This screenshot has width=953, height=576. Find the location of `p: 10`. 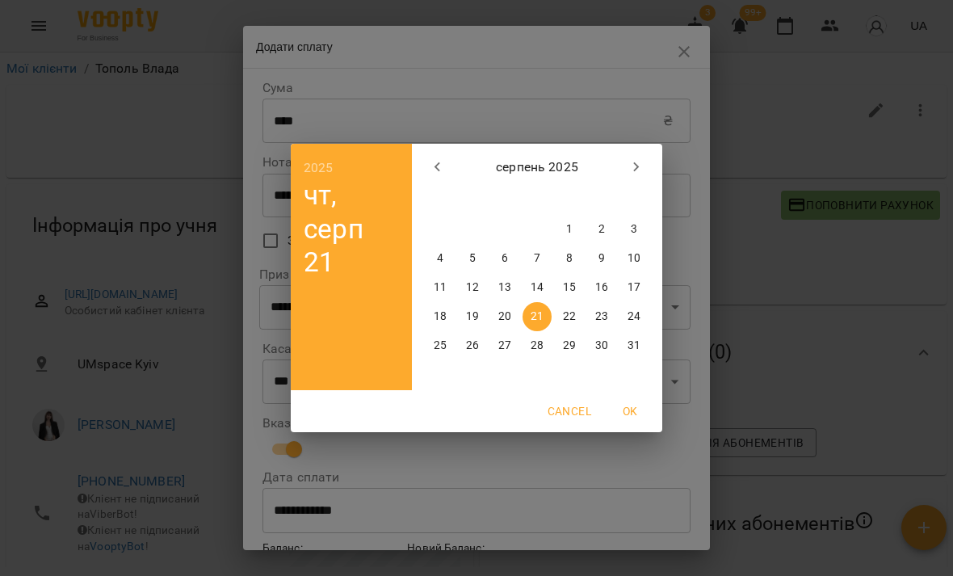

p: 10 is located at coordinates (634, 258).